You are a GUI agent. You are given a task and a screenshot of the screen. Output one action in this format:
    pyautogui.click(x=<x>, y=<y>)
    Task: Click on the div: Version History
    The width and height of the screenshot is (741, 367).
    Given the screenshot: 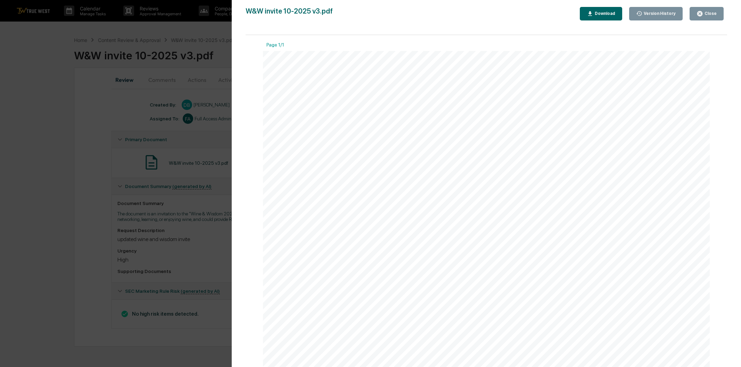 What is the action you would take?
    pyautogui.click(x=659, y=14)
    